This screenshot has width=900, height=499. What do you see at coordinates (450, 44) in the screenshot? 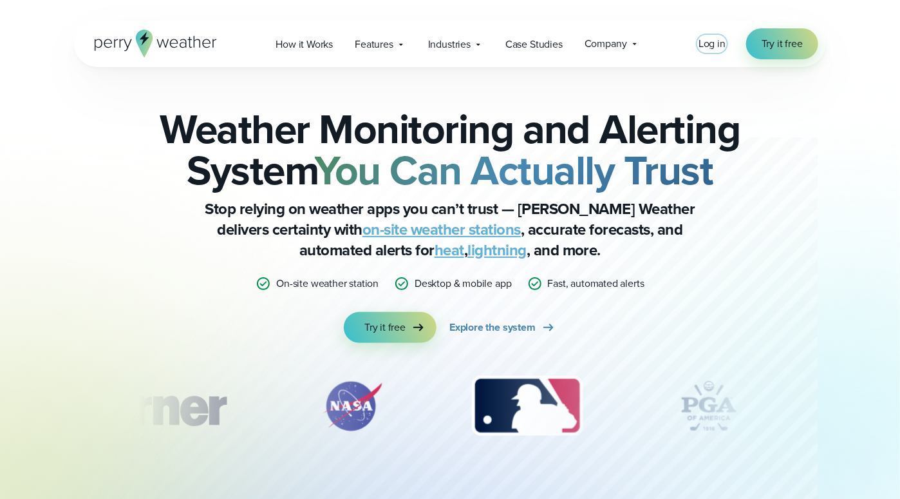
I see `span: Industries` at bounding box center [450, 44].